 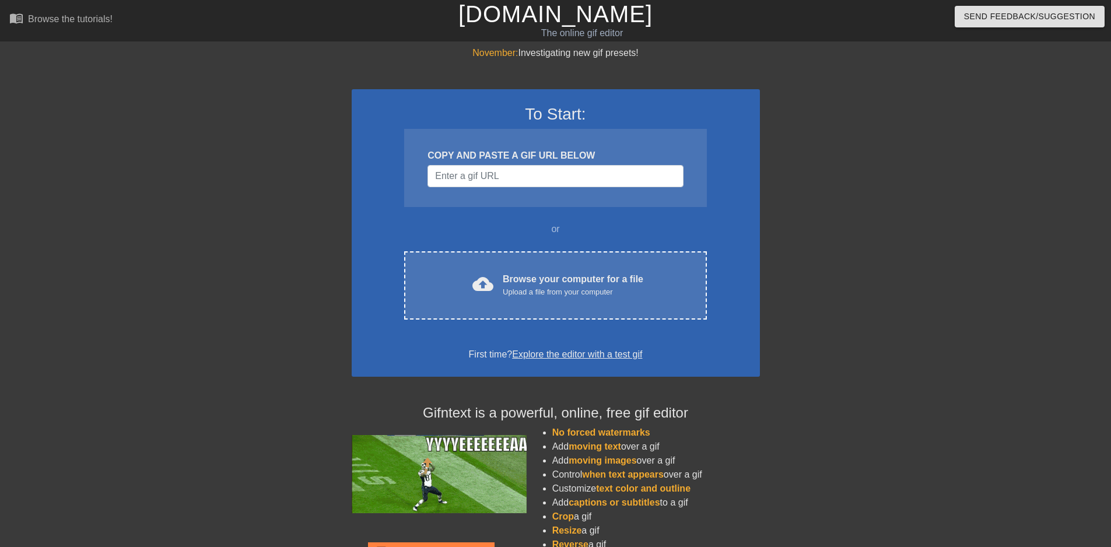 What do you see at coordinates (656, 503) in the screenshot?
I see `li: Add to a gif` at bounding box center [656, 503].